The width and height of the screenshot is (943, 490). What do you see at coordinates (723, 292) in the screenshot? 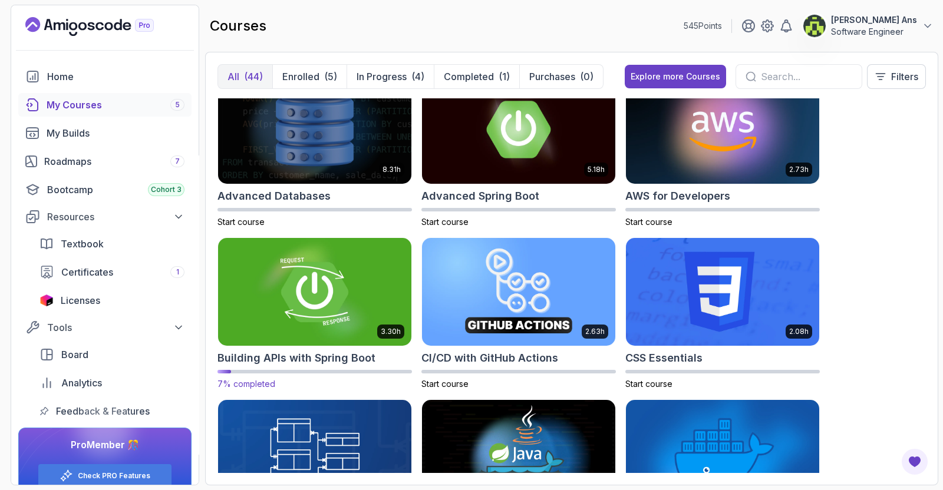
I see `img: CSS Essentials card` at bounding box center [723, 292].